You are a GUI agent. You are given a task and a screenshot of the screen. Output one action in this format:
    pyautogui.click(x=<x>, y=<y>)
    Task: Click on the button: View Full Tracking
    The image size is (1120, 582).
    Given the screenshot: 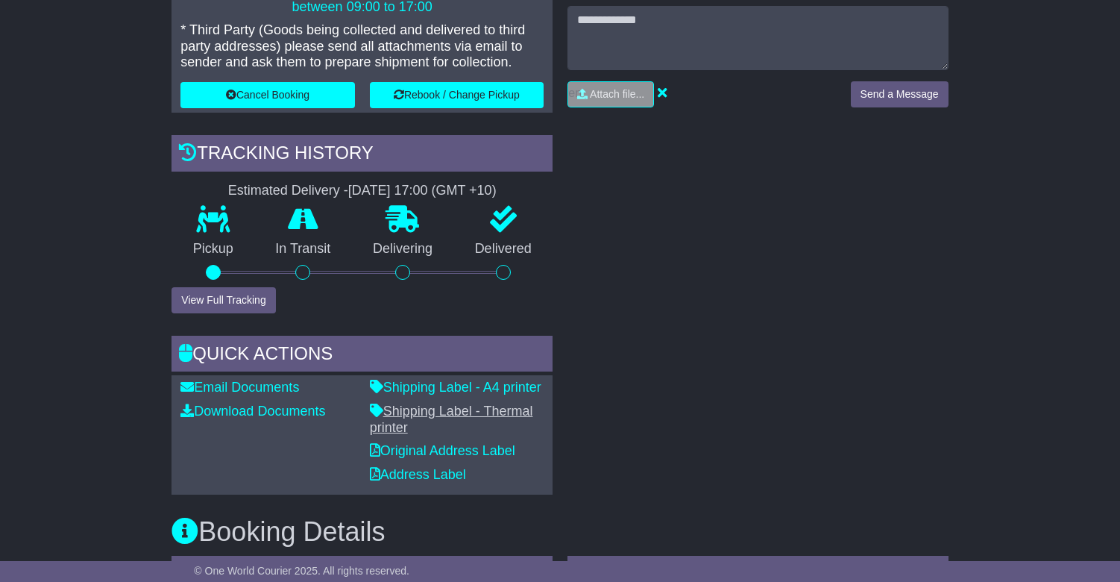 What is the action you would take?
    pyautogui.click(x=223, y=300)
    